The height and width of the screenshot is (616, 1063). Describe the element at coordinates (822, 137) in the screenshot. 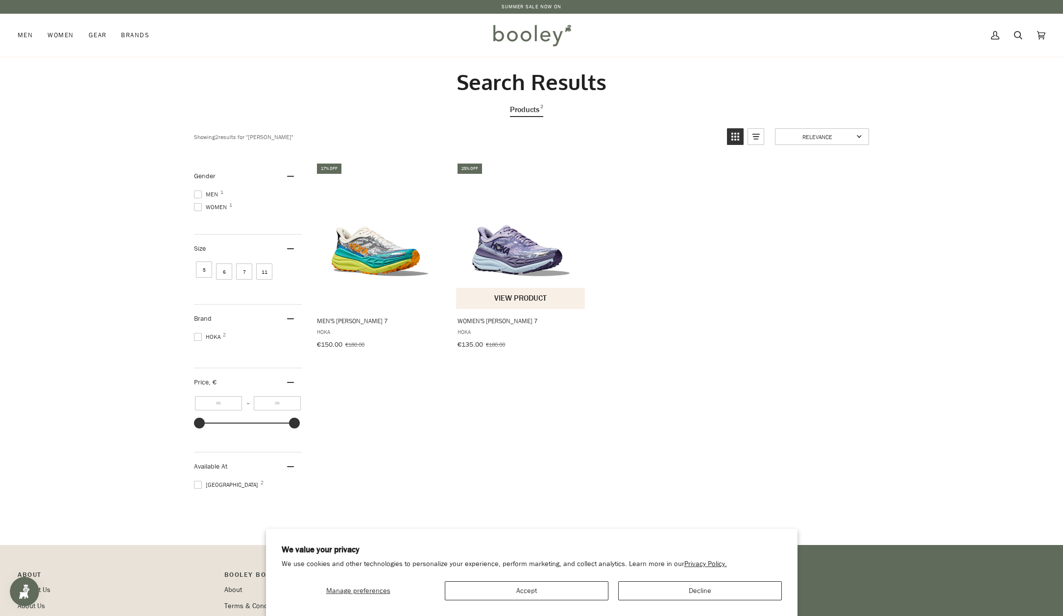

I see `a: Sort options` at that location.